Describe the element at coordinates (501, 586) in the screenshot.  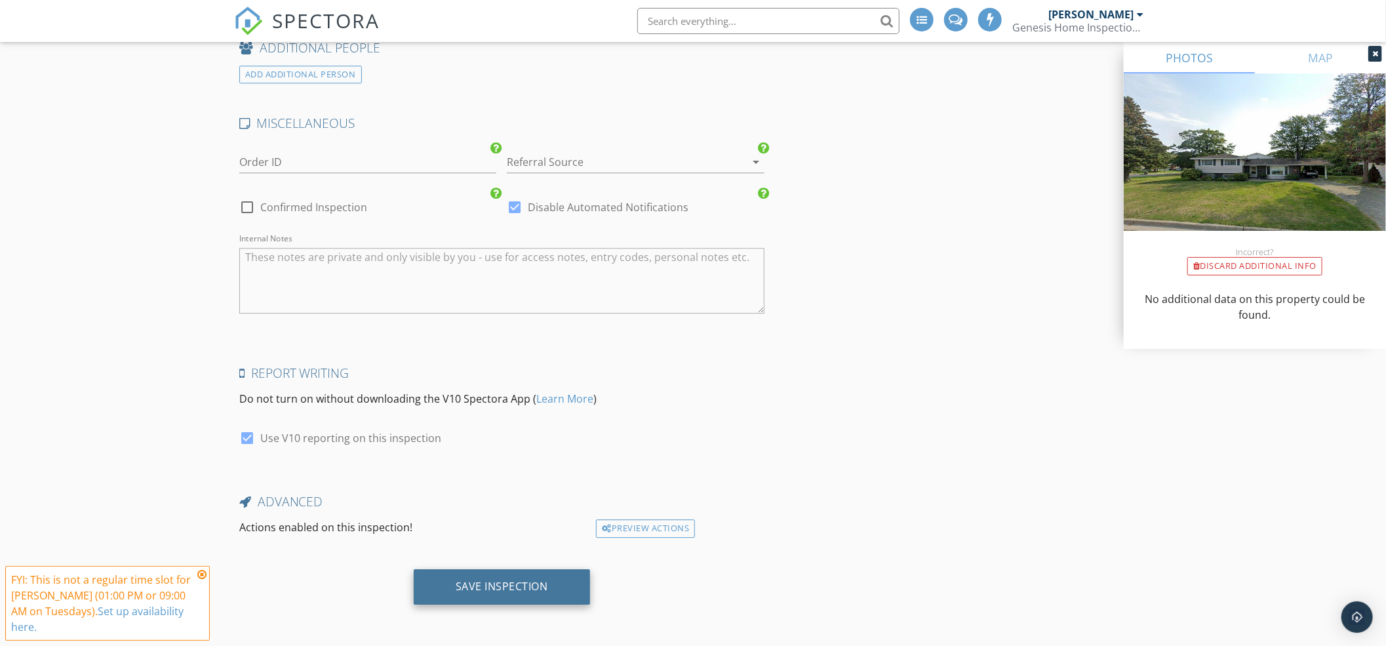
I see `div: Save Inspection` at that location.